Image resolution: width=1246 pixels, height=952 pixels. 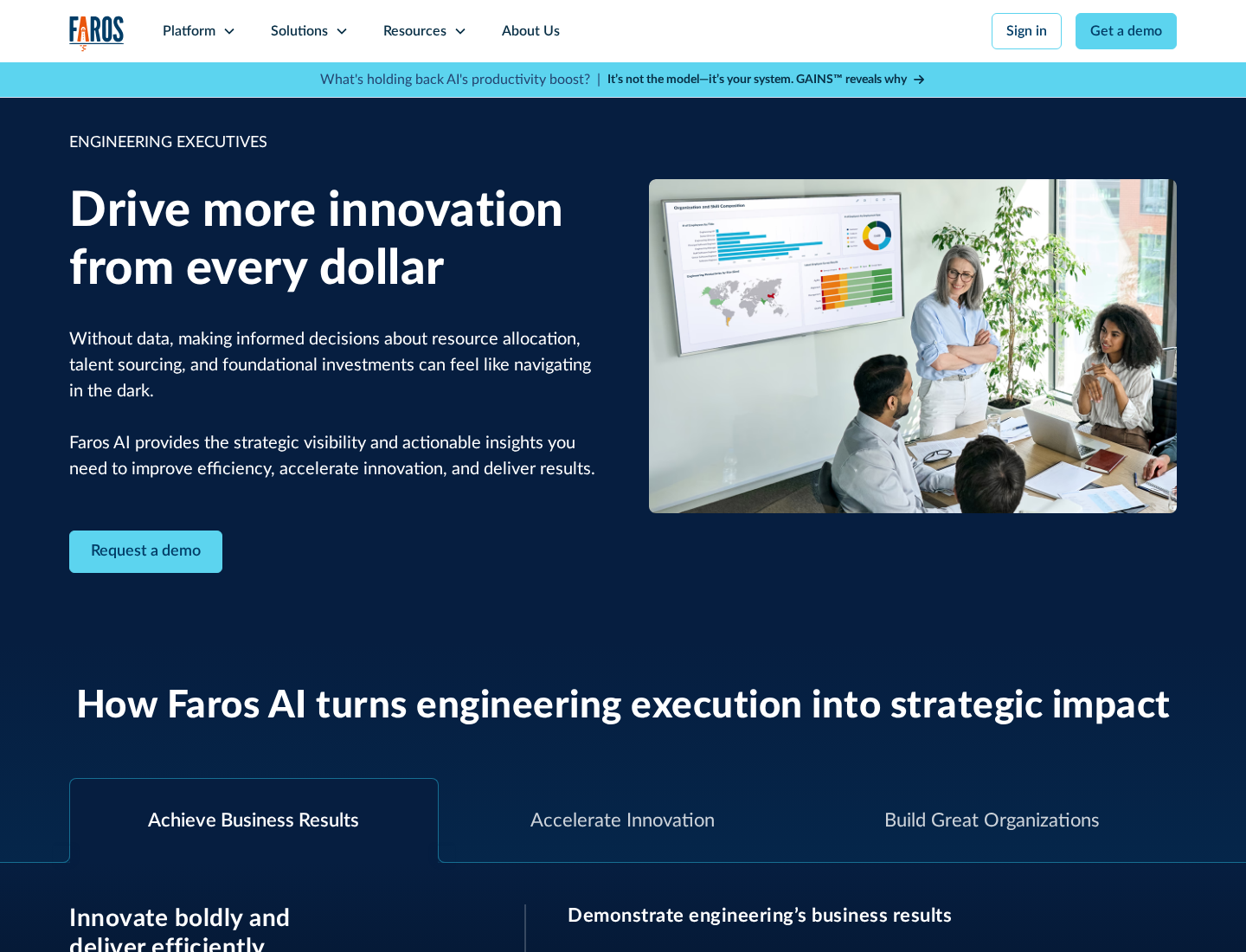 I want to click on div: Solutions, so click(x=300, y=31).